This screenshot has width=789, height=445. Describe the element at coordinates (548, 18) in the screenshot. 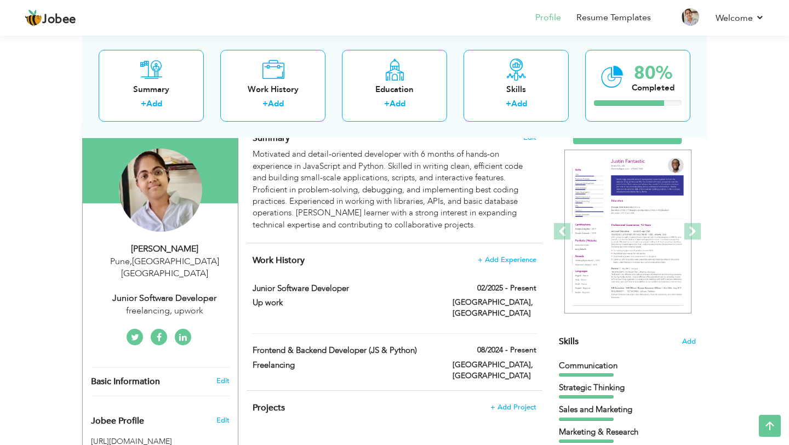

I see `a: Profile` at that location.